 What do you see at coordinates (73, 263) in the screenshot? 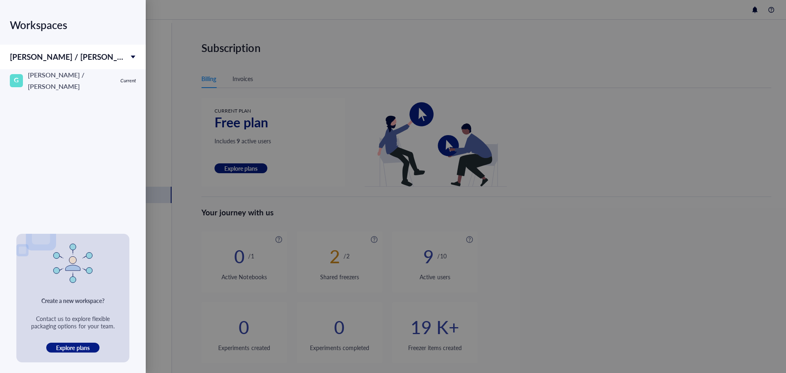
I see `img: New workspace` at bounding box center [73, 263].